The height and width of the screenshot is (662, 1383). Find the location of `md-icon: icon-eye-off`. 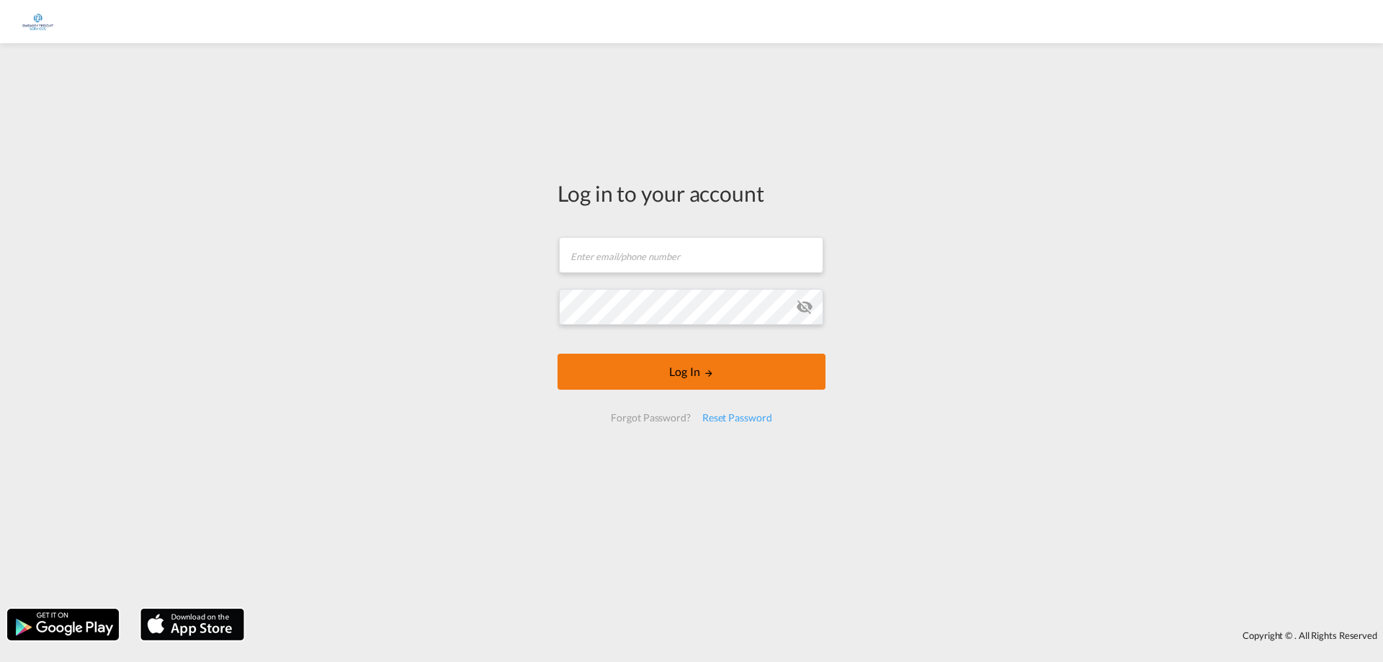

md-icon: icon-eye-off is located at coordinates (805, 307).